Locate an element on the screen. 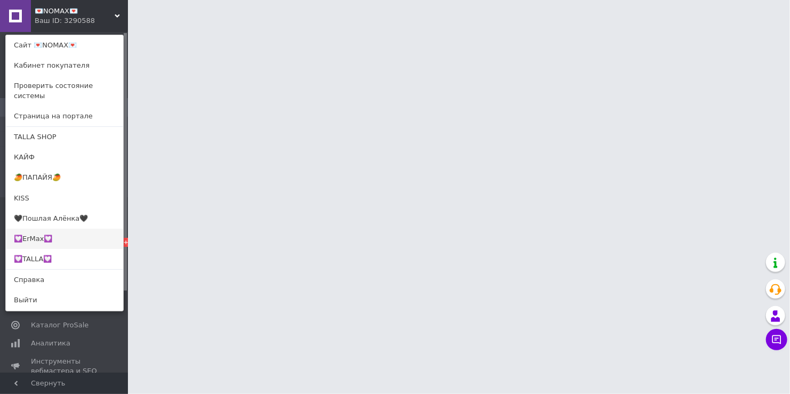 Image resolution: width=790 pixels, height=394 pixels. a: 🖤Пошлая Алёнка🖤 is located at coordinates (65, 219).